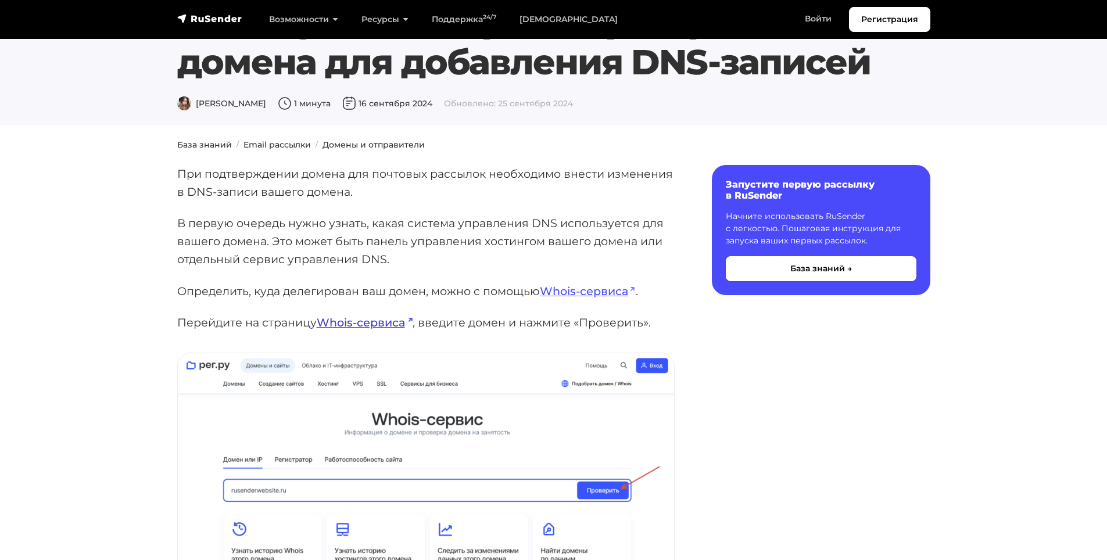 Image resolution: width=1107 pixels, height=560 pixels. I want to click on p: Определить, куда делегирован ваш домен, можно с помощью ., so click(426, 291).